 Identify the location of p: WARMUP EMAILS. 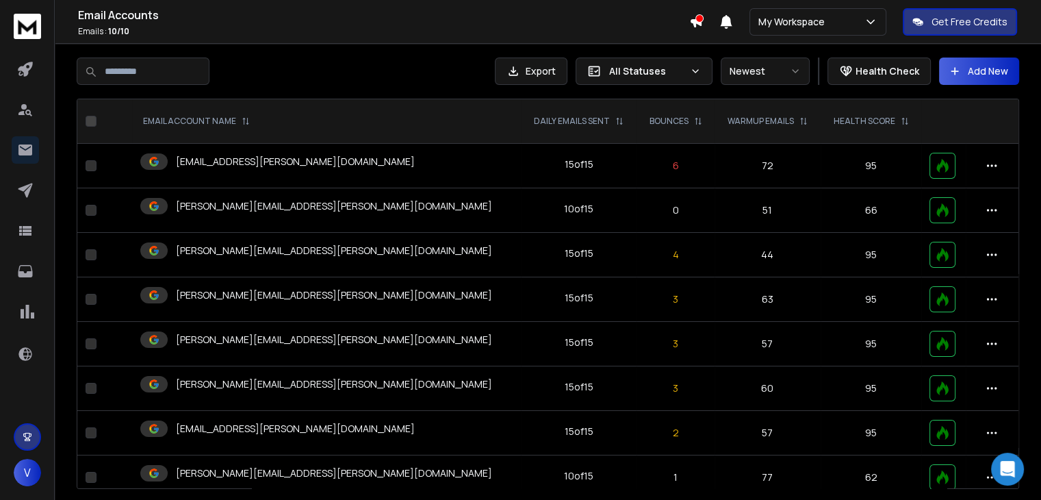
(761, 121).